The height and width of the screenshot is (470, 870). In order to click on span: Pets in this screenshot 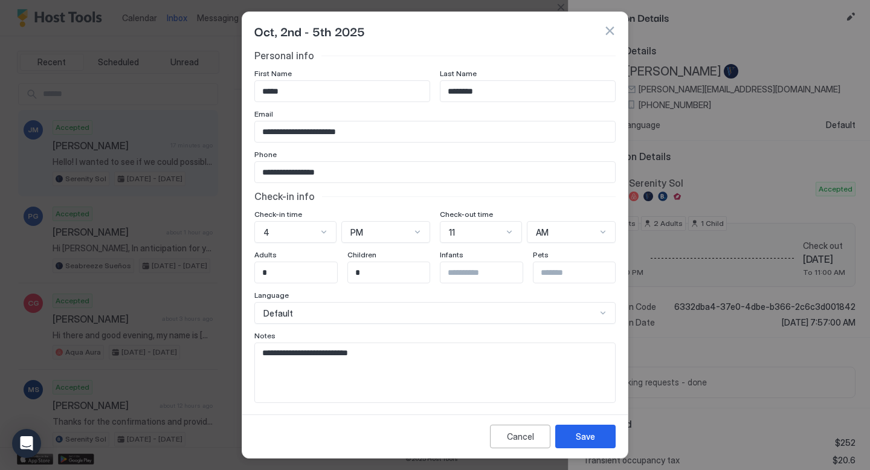, I will do `click(540, 254)`.